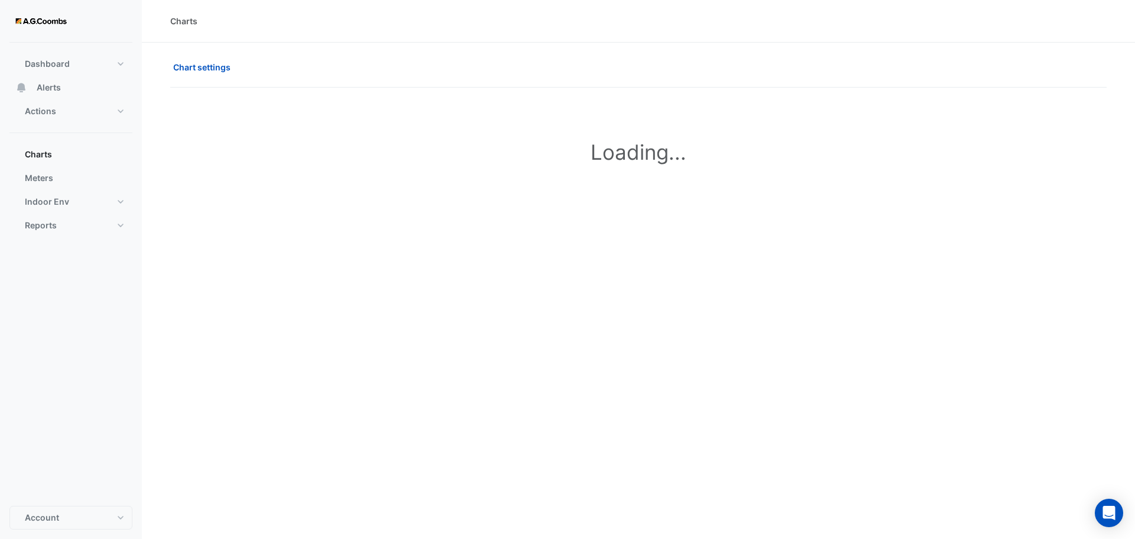 This screenshot has width=1135, height=539. What do you see at coordinates (71, 111) in the screenshot?
I see `button: Actions` at bounding box center [71, 111].